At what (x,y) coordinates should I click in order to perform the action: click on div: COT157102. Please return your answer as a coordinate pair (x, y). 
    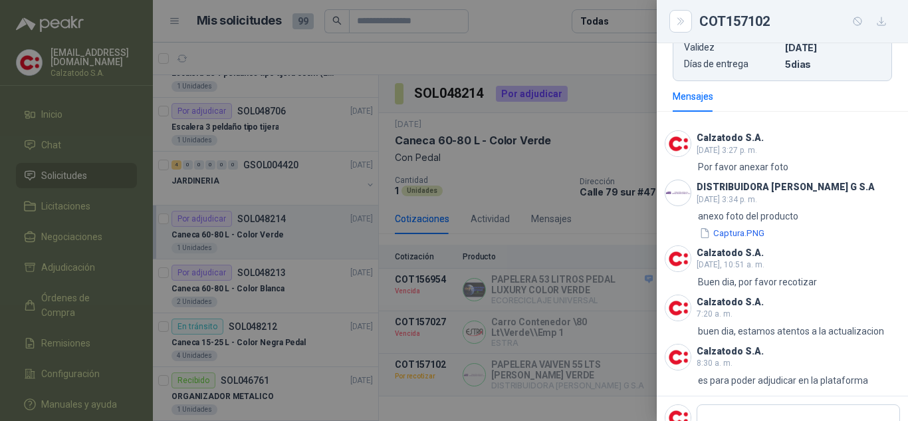
    Looking at the image, I should click on (795, 21).